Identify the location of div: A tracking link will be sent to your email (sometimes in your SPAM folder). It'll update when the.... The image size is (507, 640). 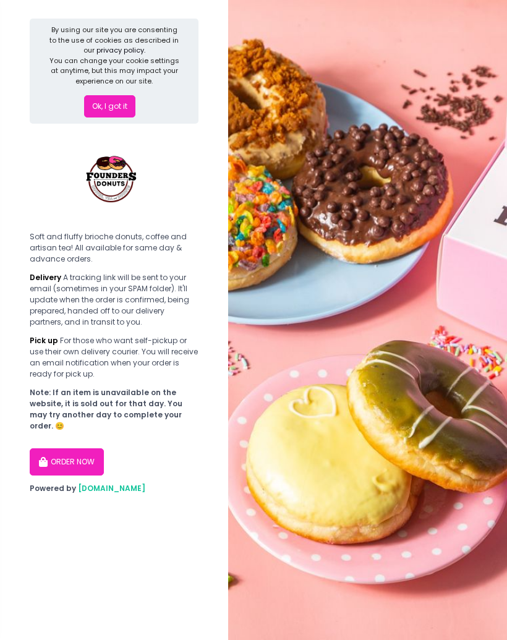
(114, 300).